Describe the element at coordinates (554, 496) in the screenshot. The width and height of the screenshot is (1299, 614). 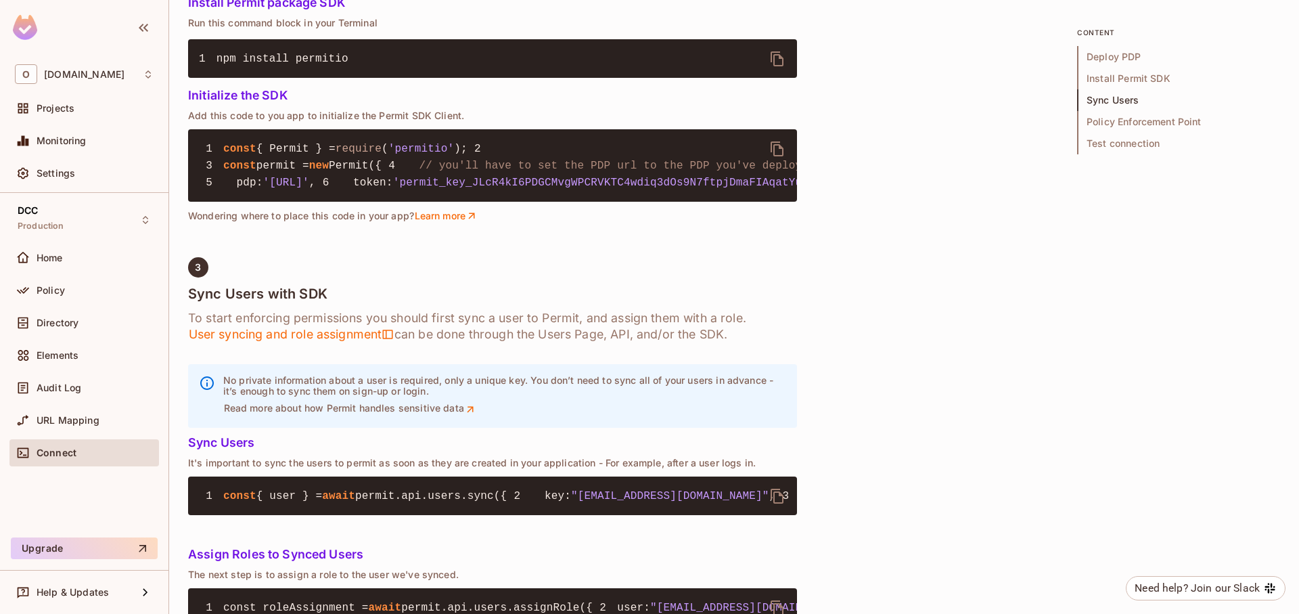
I see `span: key` at that location.